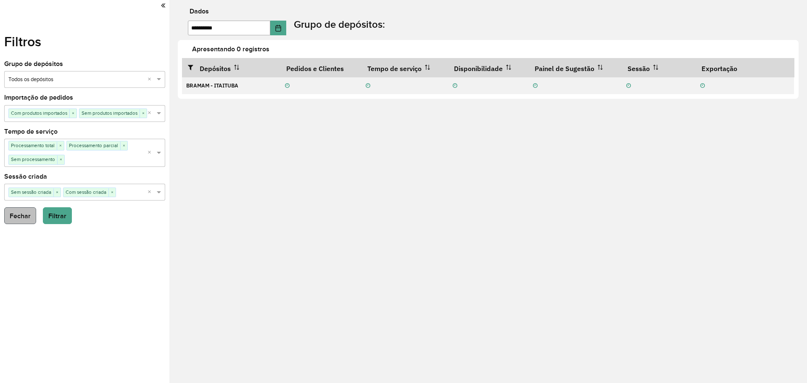 Image resolution: width=807 pixels, height=383 pixels. What do you see at coordinates (339, 24) in the screenshot?
I see `font: Grupo de depósitos:` at bounding box center [339, 24].